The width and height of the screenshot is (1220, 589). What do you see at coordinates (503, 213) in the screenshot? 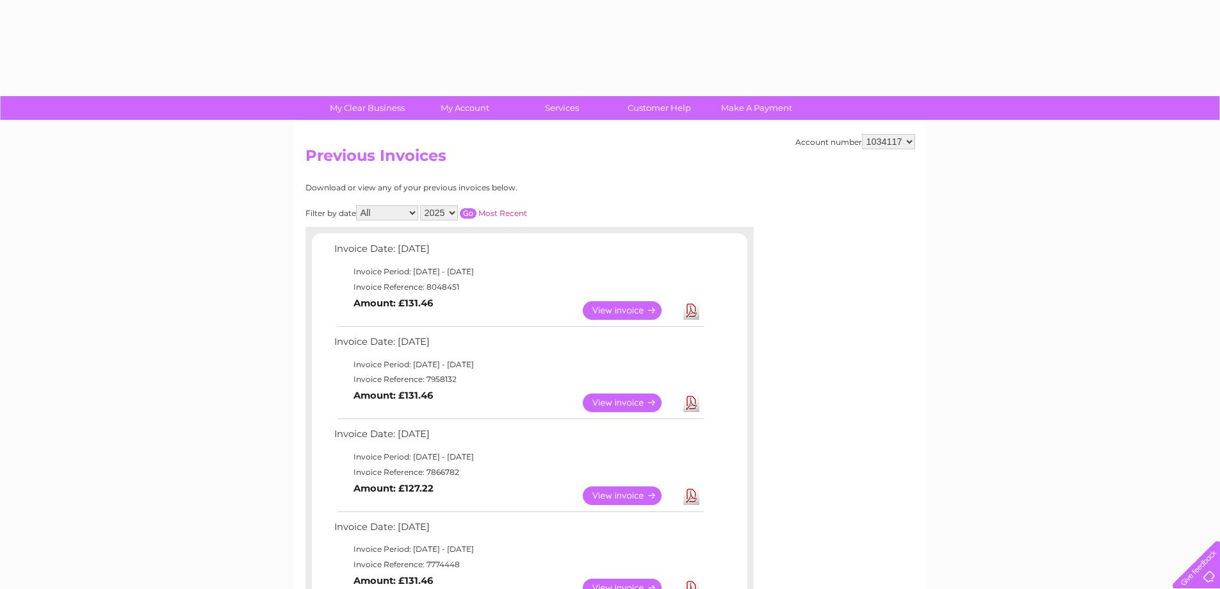
I see `a: Most Recent` at bounding box center [503, 213].